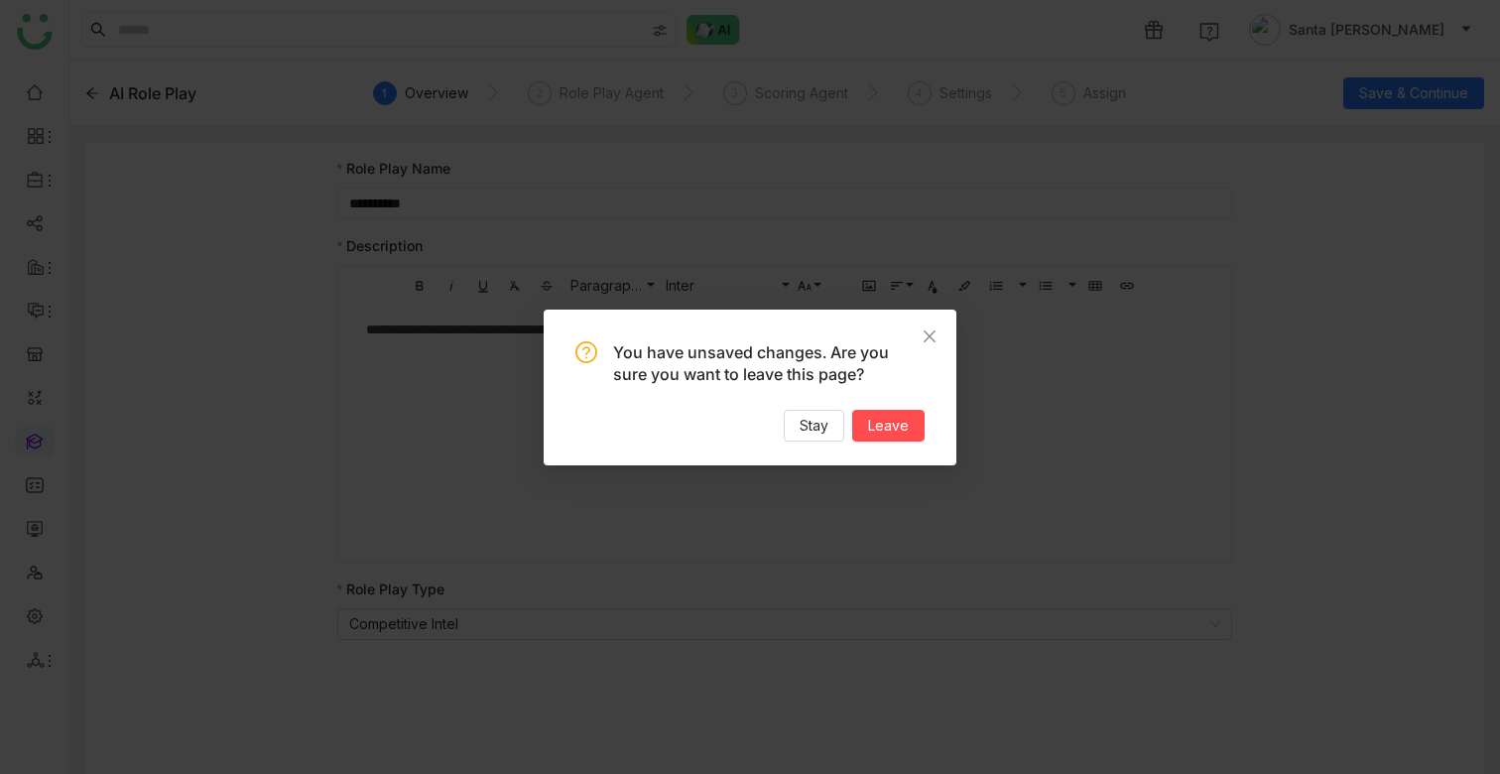 The image size is (1500, 774). Describe the element at coordinates (888, 425) in the screenshot. I see `span: Leave` at that location.